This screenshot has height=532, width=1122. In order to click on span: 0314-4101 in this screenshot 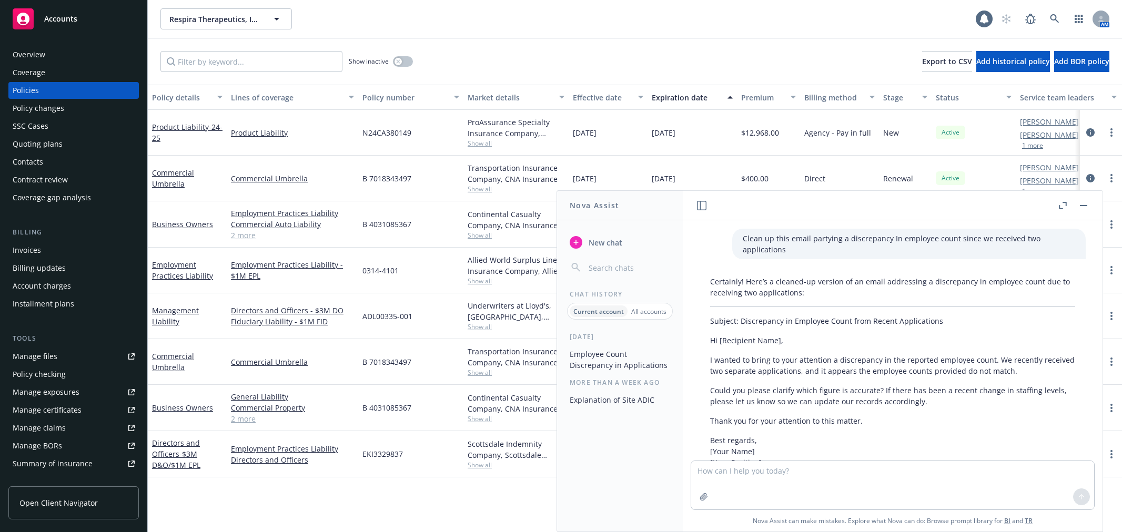, I will do `click(380, 270)`.